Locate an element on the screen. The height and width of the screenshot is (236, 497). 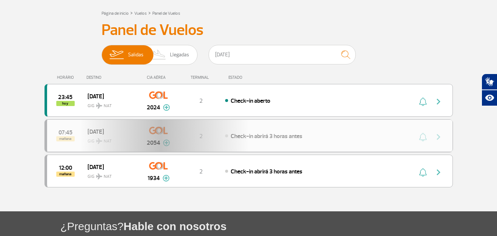
span: Hable con nosotros is located at coordinates (175, 226).